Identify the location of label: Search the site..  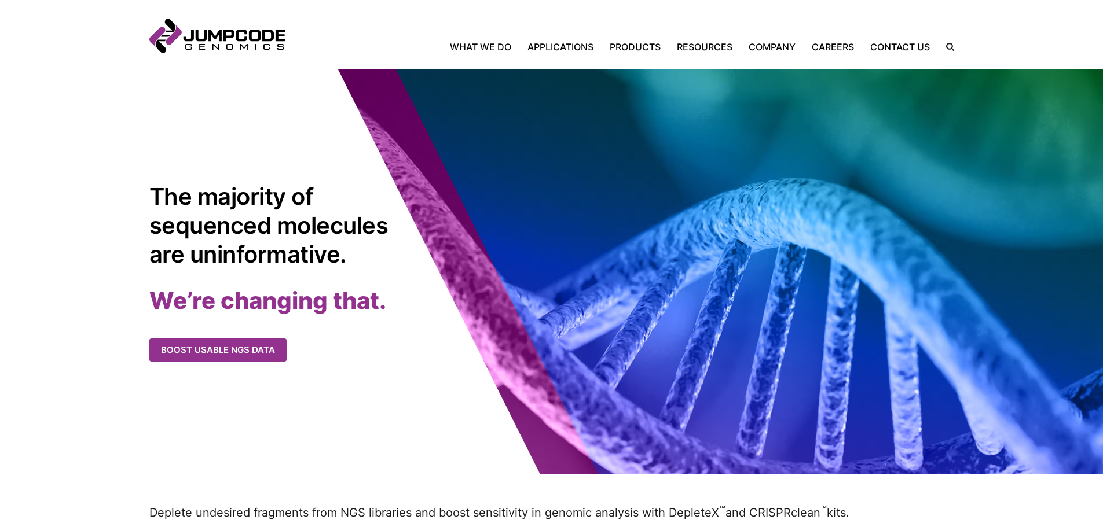
(946, 47).